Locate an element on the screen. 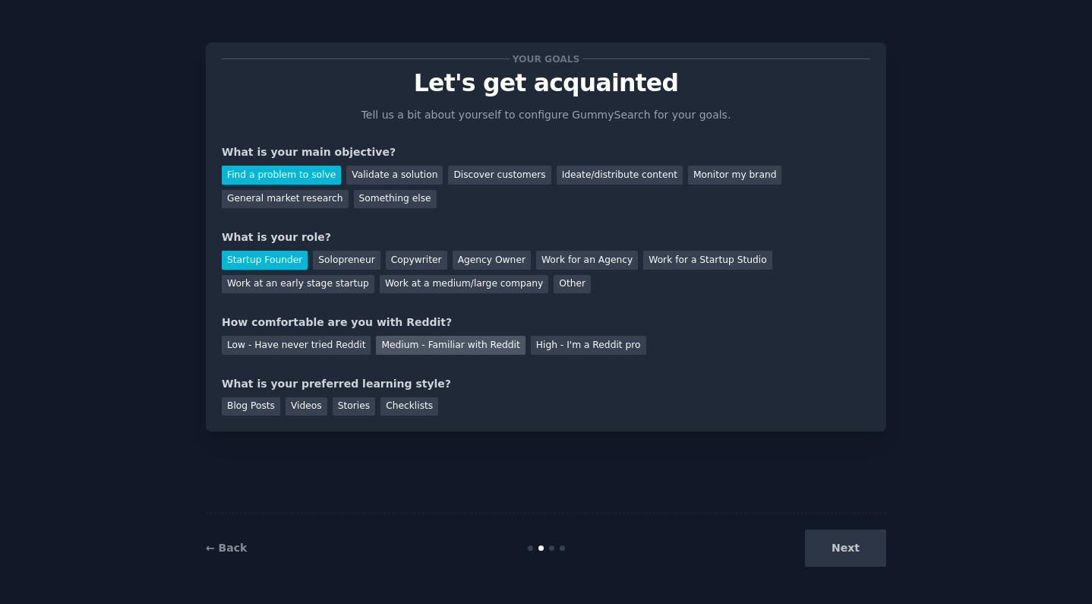  div: How comfortable are you with Reddit? is located at coordinates (546, 322).